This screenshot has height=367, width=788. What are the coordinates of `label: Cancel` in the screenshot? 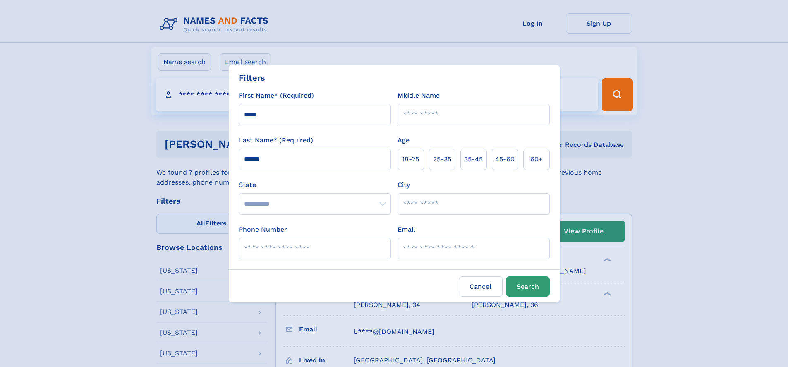 It's located at (481, 286).